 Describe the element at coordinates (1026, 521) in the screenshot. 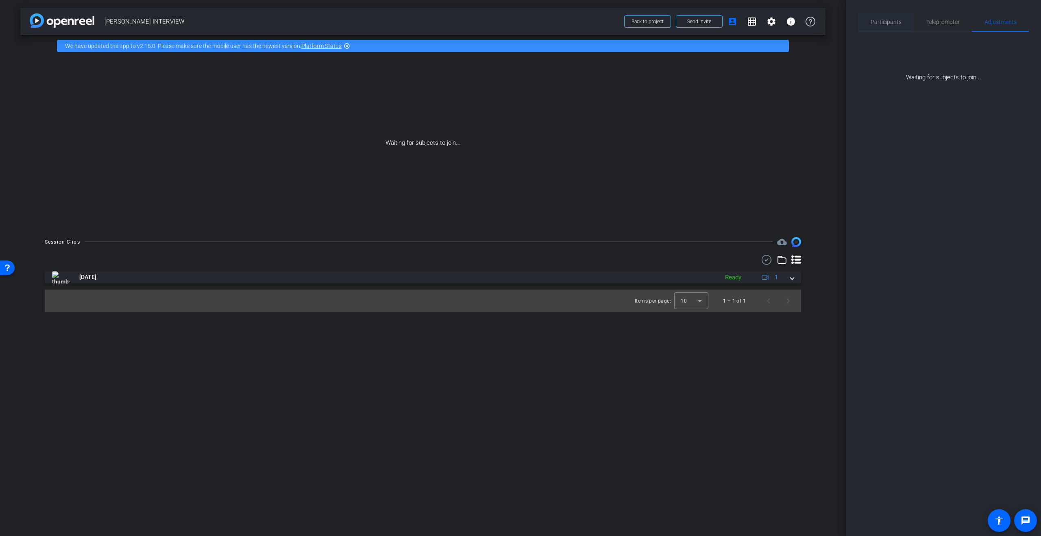

I see `mat-icon: message` at that location.